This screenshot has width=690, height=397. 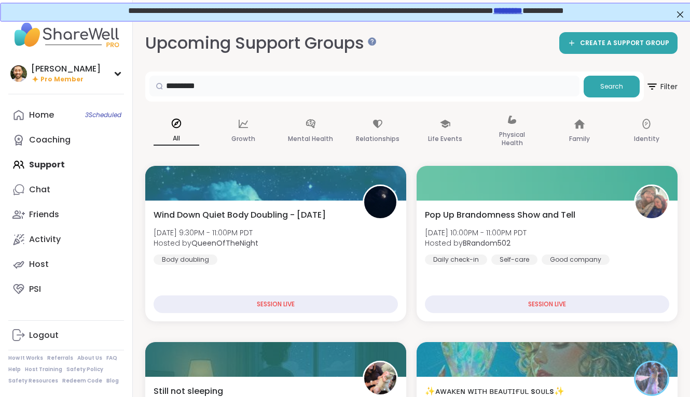 What do you see at coordinates (85, 370) in the screenshot?
I see `a: Safety Policy` at bounding box center [85, 370].